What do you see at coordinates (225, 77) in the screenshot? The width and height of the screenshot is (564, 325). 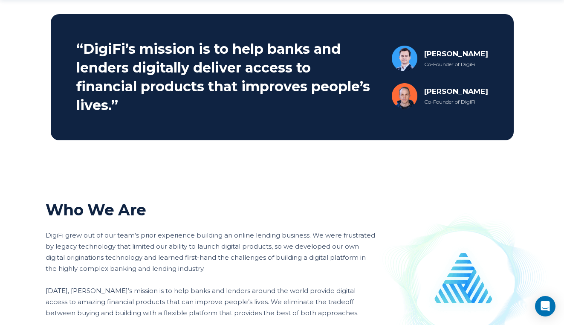 I see `h2: “DigiFi’s mission is to help banks and lenders digitally deliver access to financial products tha...` at bounding box center [225, 77].